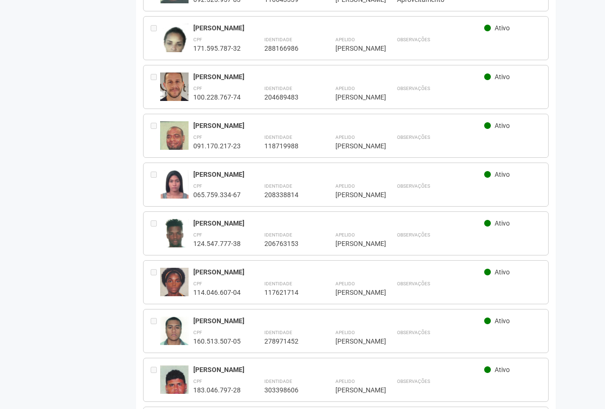 The width and height of the screenshot is (605, 409). What do you see at coordinates (288, 146) in the screenshot?
I see `div: 118719988` at bounding box center [288, 146].